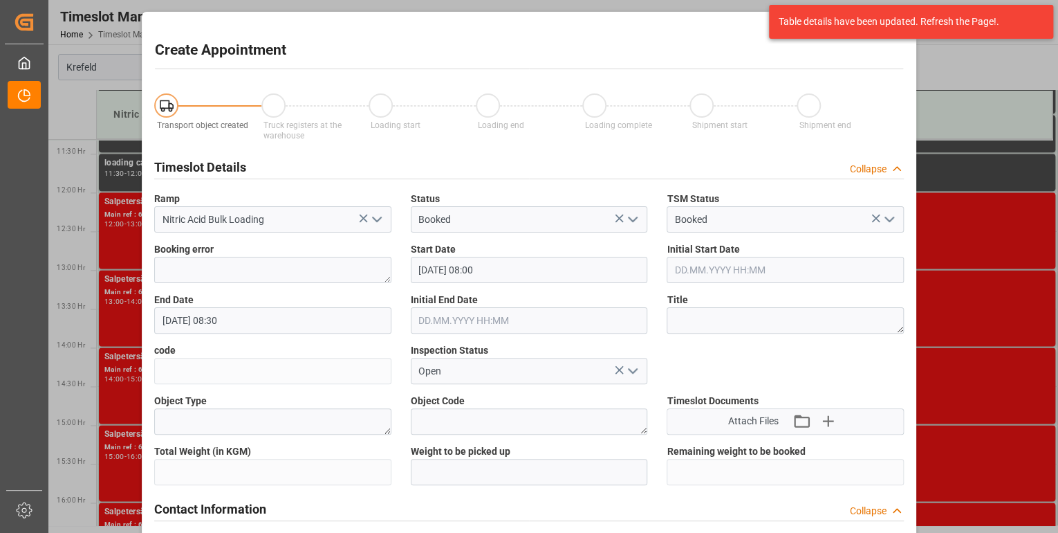  I want to click on span: Timeslot Documents, so click(712, 401).